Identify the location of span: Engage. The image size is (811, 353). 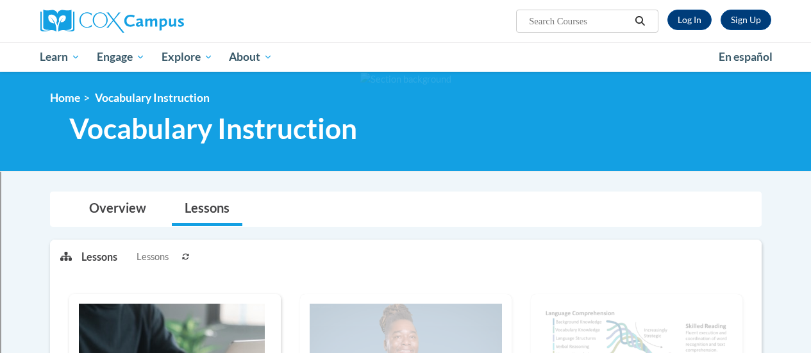
(120, 57).